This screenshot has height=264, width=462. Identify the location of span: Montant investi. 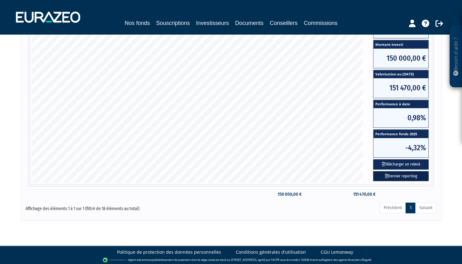
(400, 44).